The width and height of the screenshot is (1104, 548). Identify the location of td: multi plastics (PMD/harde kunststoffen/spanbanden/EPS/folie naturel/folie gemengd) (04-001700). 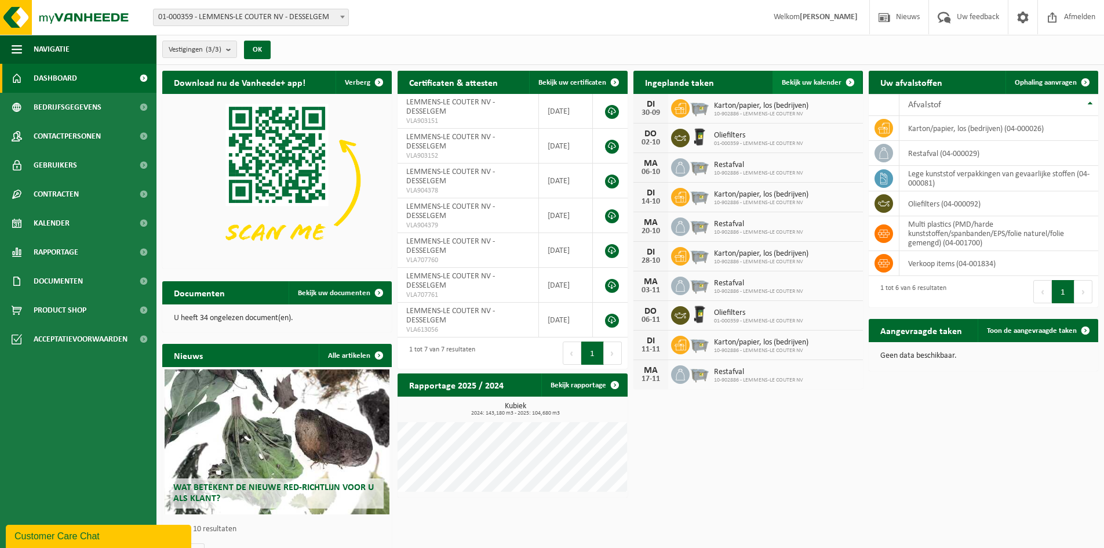
(998, 234).